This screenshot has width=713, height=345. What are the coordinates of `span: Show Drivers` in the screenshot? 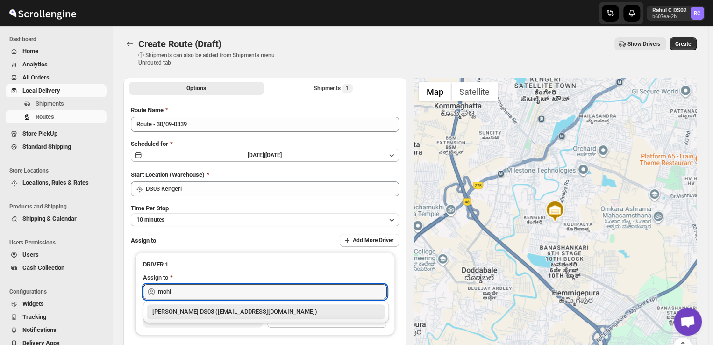 It's located at (644, 44).